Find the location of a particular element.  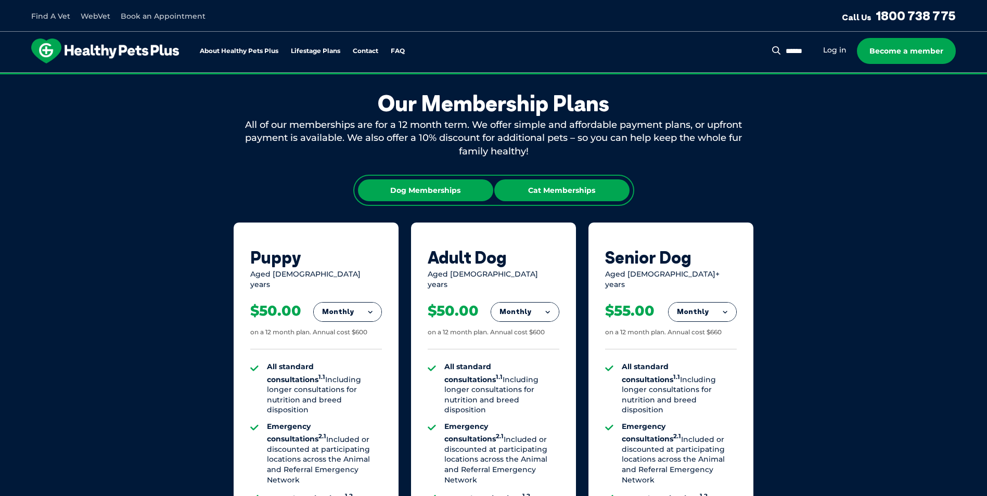

a: About Healthy Pets Plus is located at coordinates (239, 51).